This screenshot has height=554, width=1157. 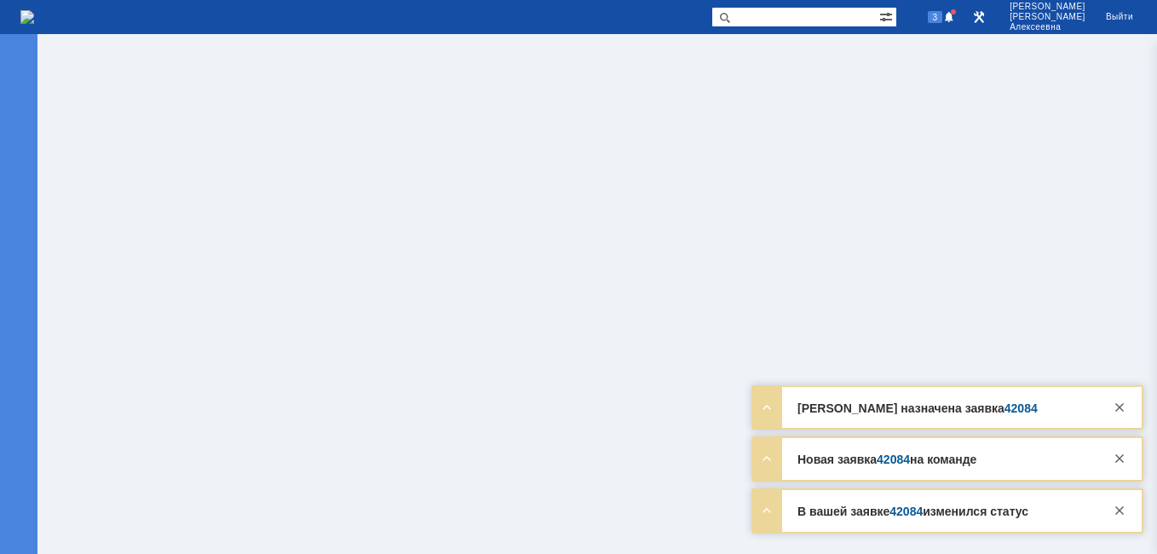 I want to click on img: logo, so click(x=27, y=17).